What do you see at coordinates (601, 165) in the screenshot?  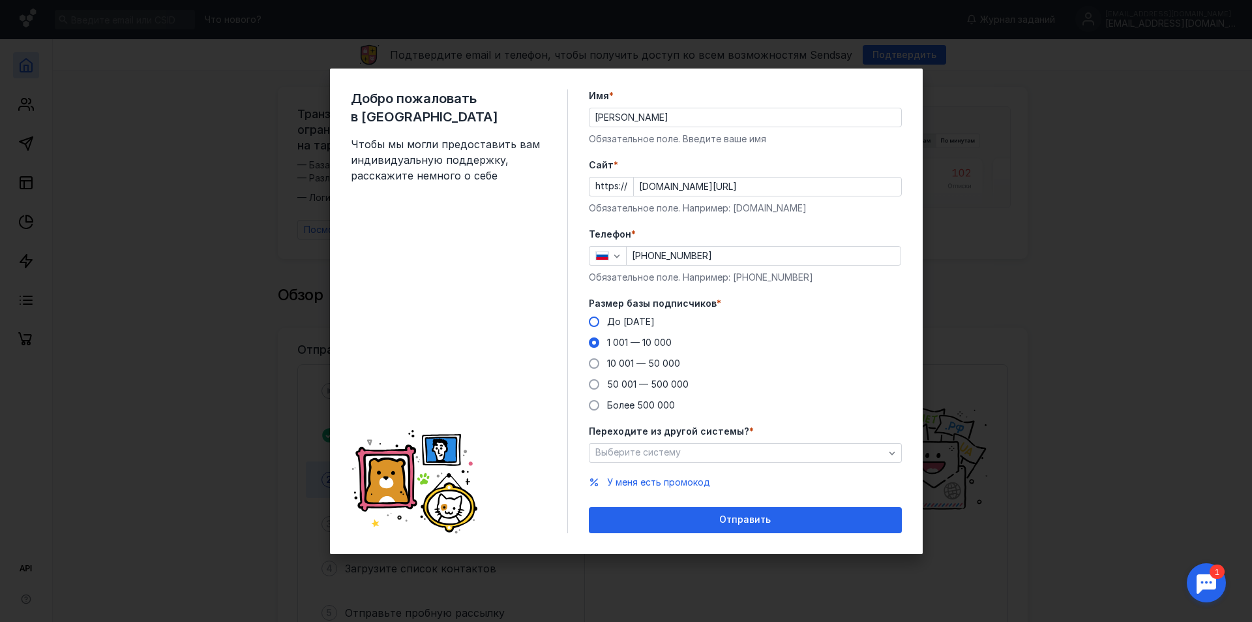 I see `span: Cайт` at bounding box center [601, 165].